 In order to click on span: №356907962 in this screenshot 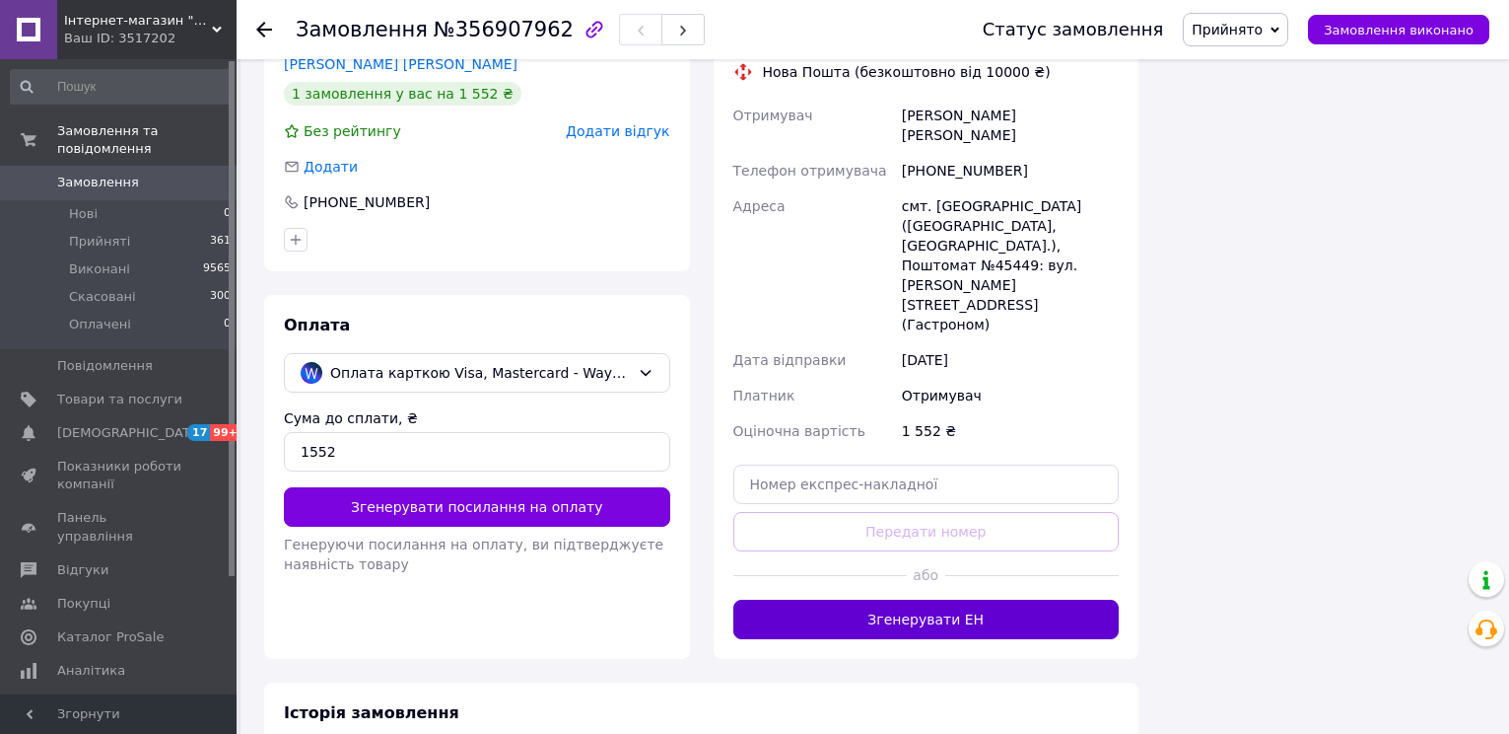, I will do `click(504, 30)`.